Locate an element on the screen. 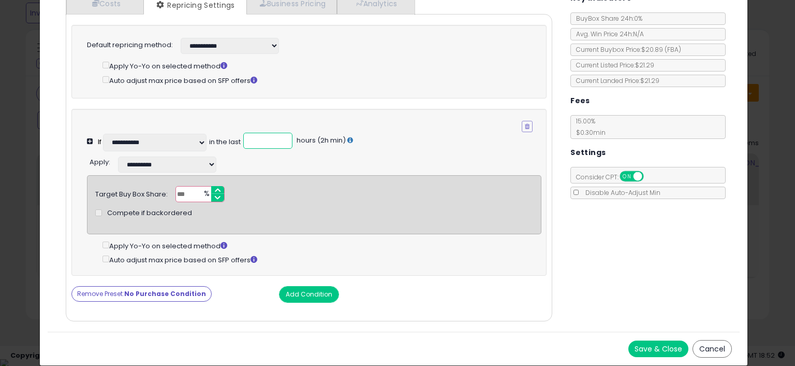 The image size is (795, 366). label: Default repricing method: is located at coordinates (130, 45).